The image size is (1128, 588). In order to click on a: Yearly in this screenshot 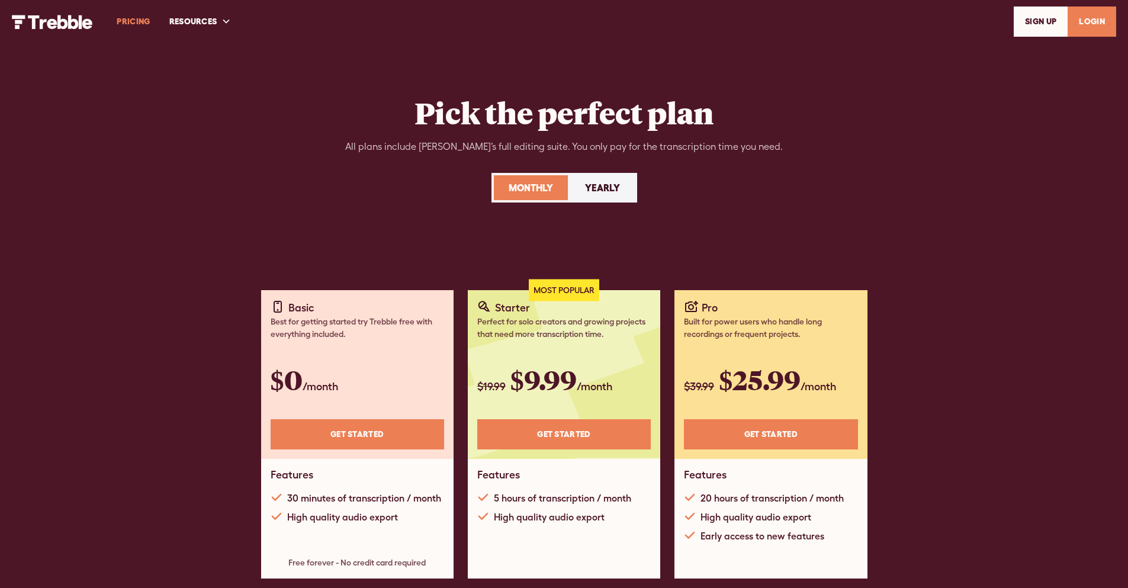, I will do `click(602, 188)`.